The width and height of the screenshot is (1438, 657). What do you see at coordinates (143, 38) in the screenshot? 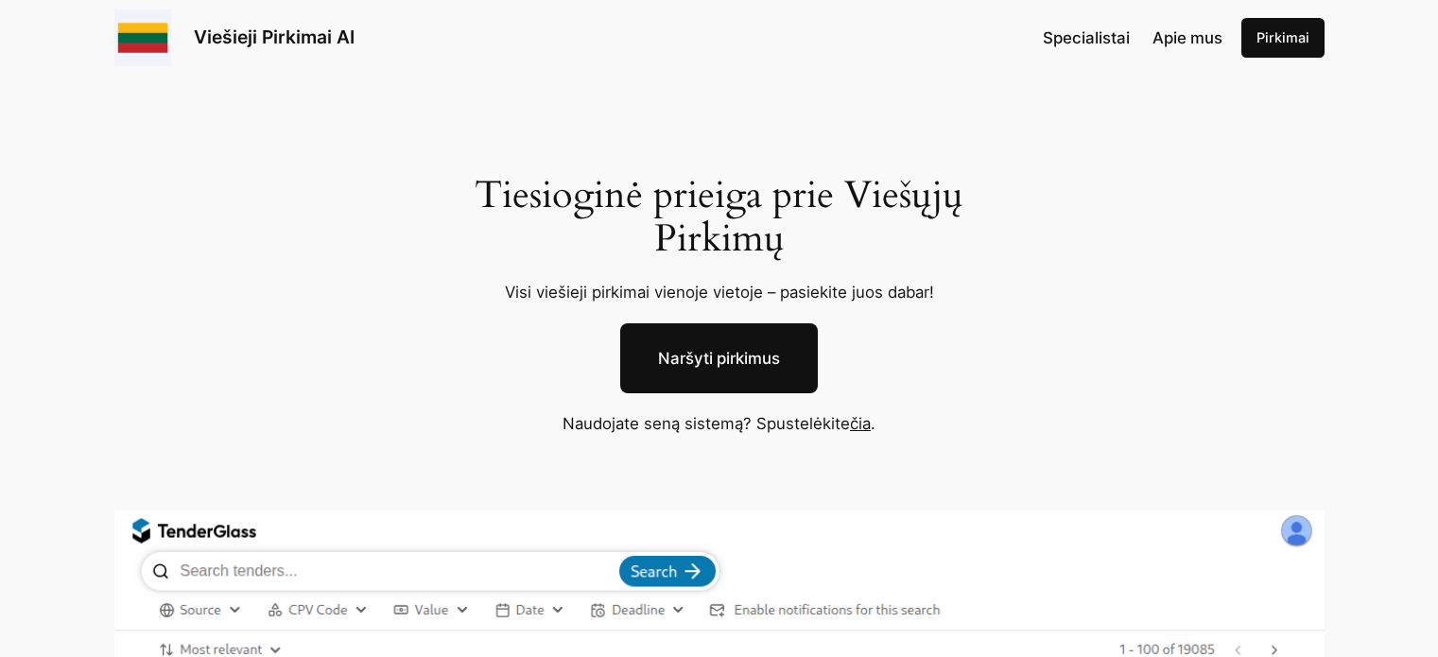
I see `img: Viešieji pirkimai logo` at bounding box center [143, 38].